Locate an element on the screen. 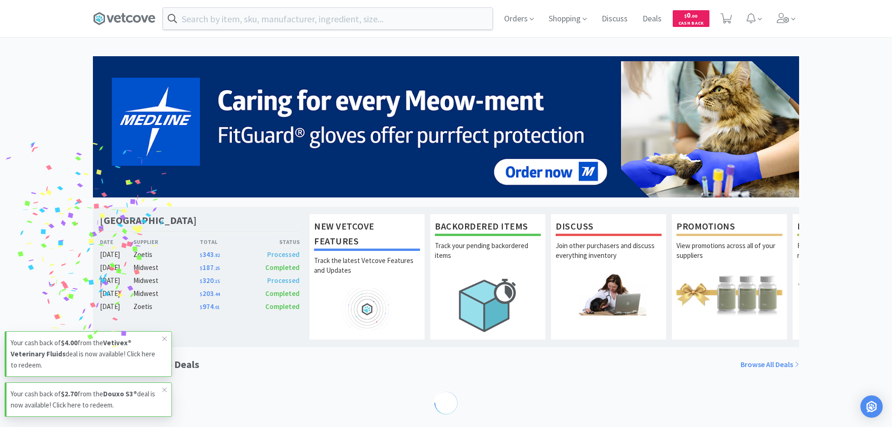 The height and width of the screenshot is (427, 892). span: . 25 is located at coordinates (216, 268).